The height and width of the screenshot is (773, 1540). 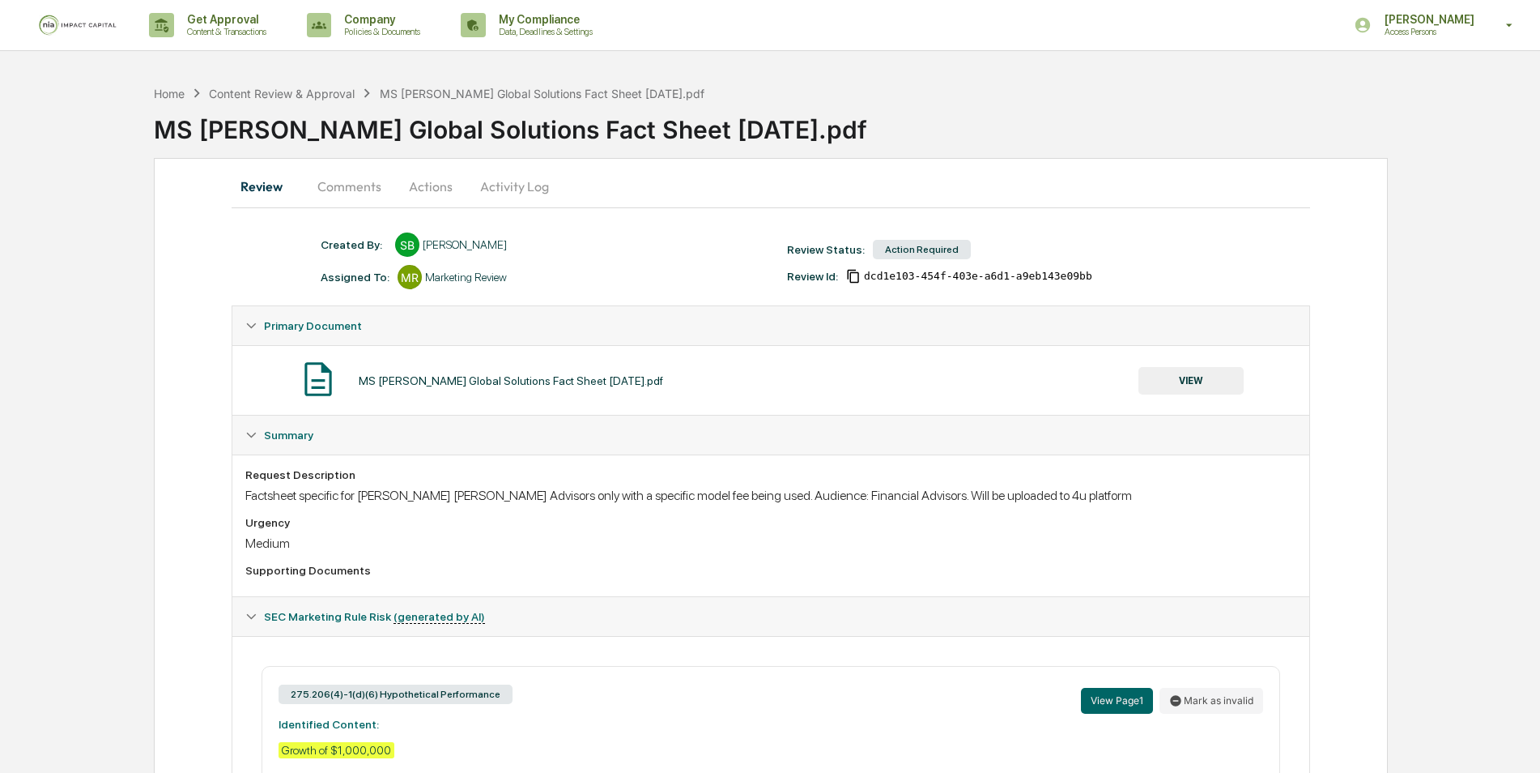 I want to click on button: View Page1, so click(x=1117, y=701).